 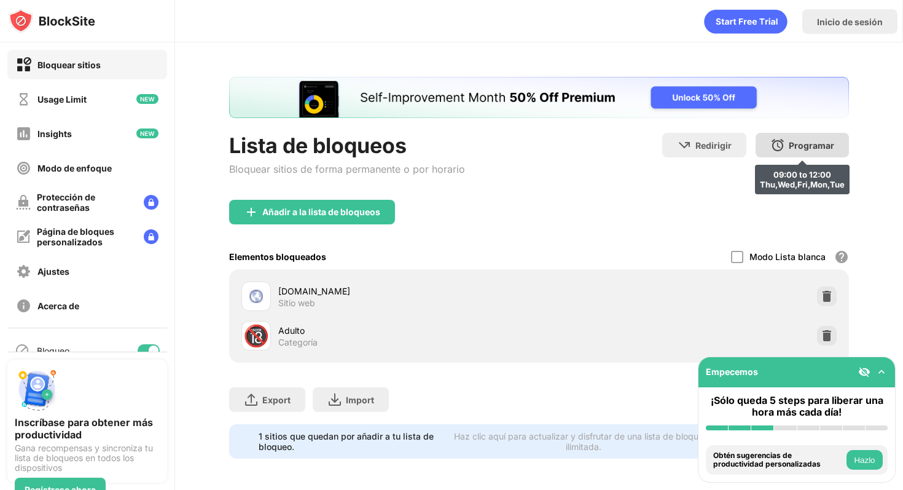 I want to click on img: eye-not-visible.svg, so click(x=864, y=372).